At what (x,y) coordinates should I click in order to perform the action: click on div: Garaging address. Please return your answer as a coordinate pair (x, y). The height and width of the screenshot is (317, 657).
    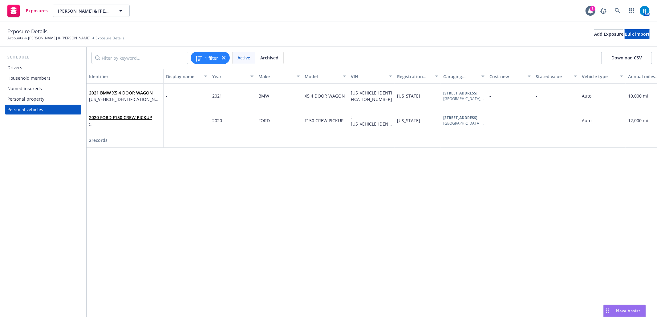
    Looking at the image, I should click on (461, 76).